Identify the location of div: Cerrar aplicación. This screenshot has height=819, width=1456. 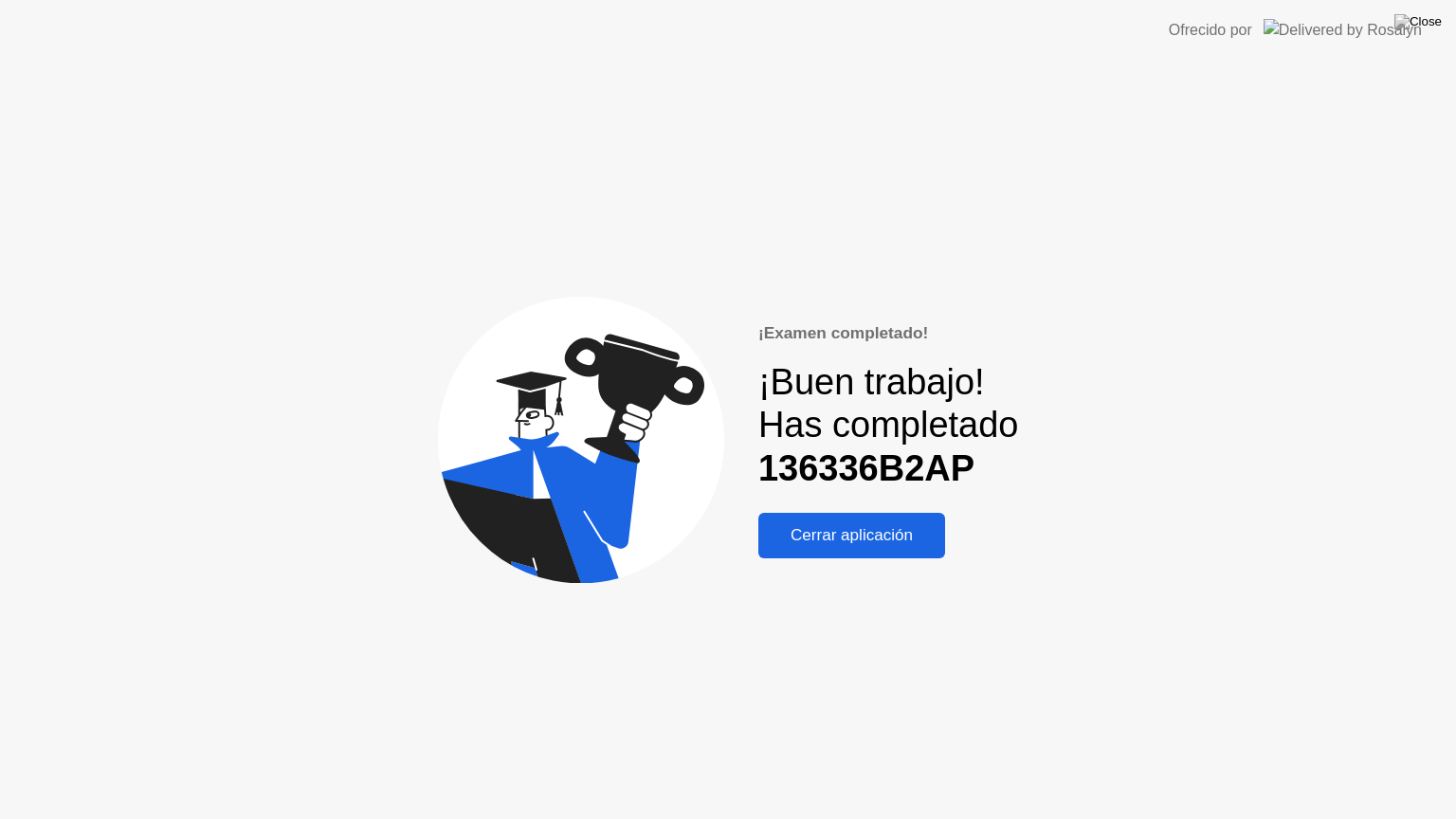
(851, 536).